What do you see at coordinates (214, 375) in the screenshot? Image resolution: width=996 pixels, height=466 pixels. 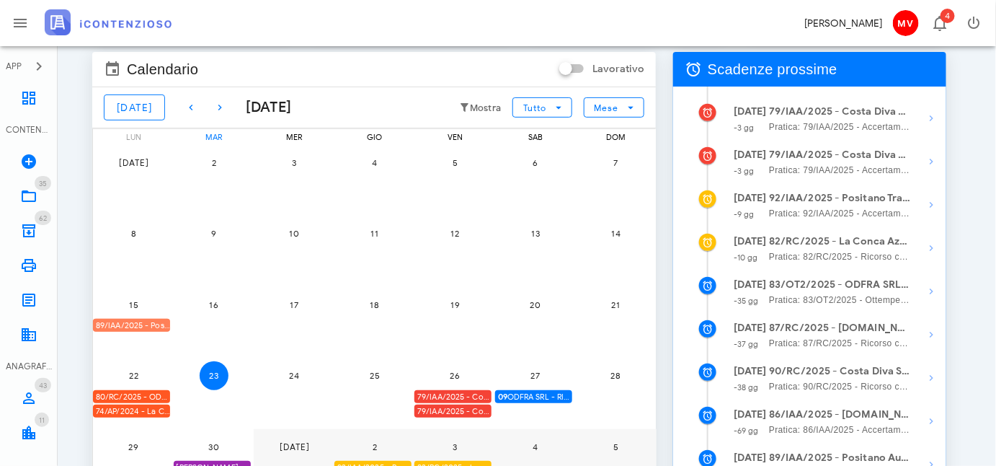 I see `span: 23` at bounding box center [214, 375].